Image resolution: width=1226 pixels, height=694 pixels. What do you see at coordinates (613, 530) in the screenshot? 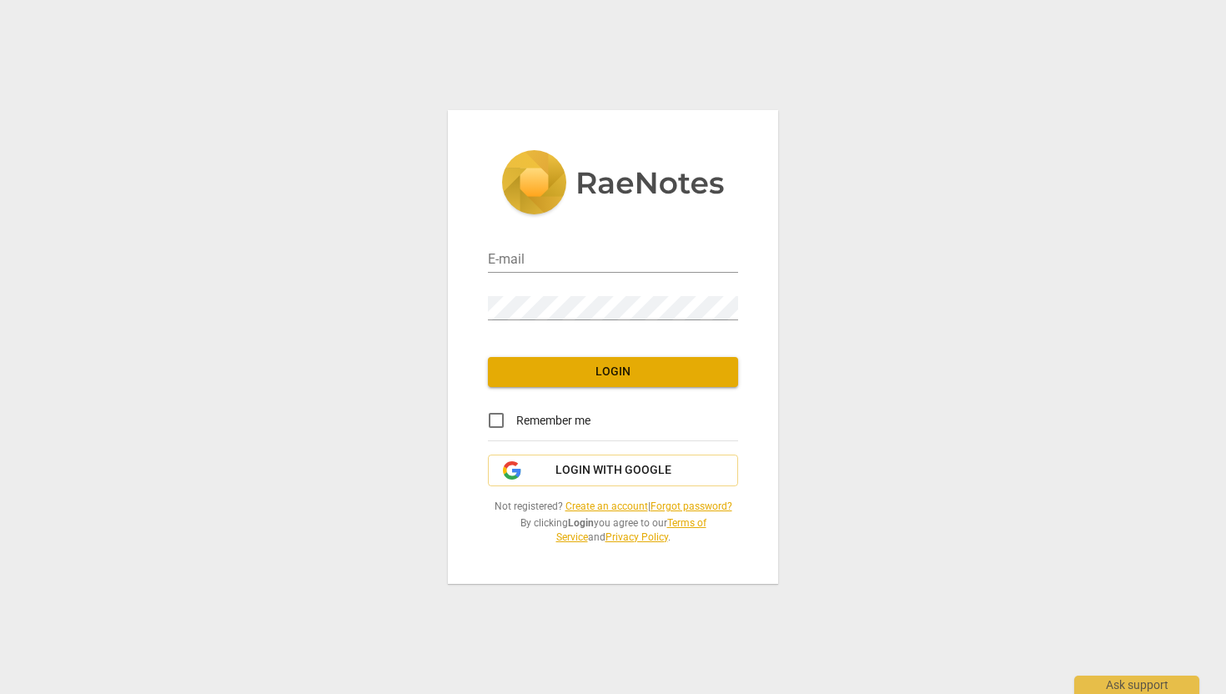
I see `span: By clicking you agree to our and .` at bounding box center [613, 530].